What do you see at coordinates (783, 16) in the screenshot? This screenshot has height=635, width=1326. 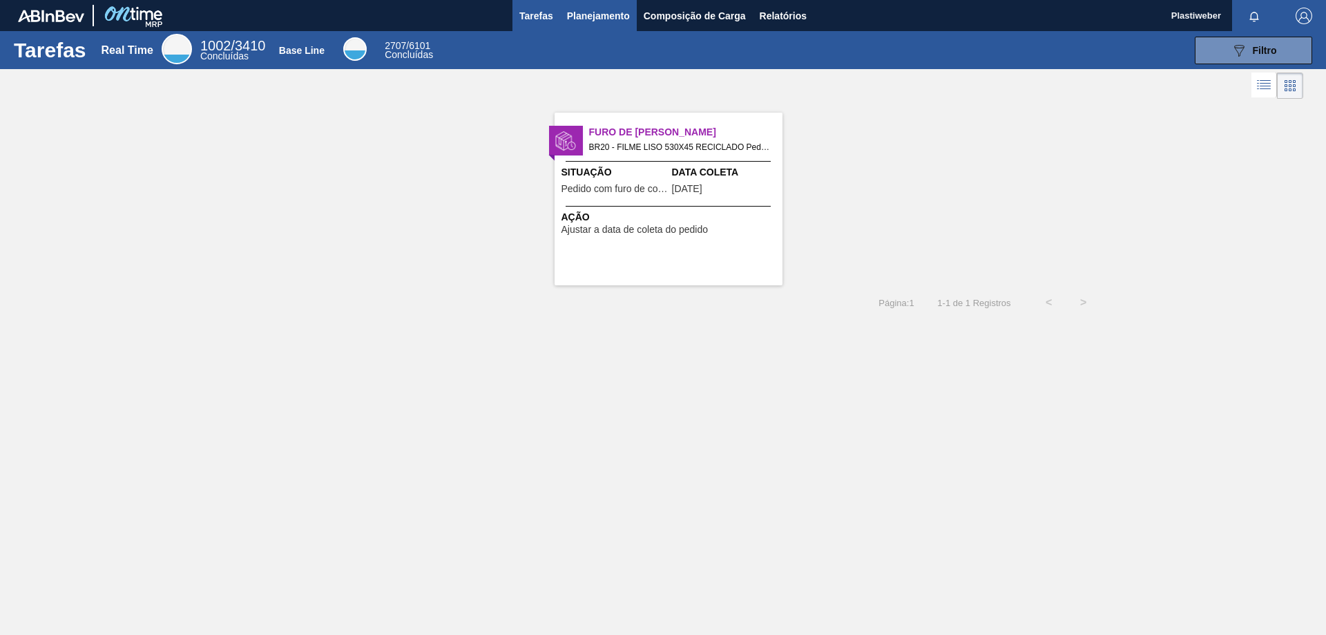 I see `span: Relatórios` at bounding box center [783, 16].